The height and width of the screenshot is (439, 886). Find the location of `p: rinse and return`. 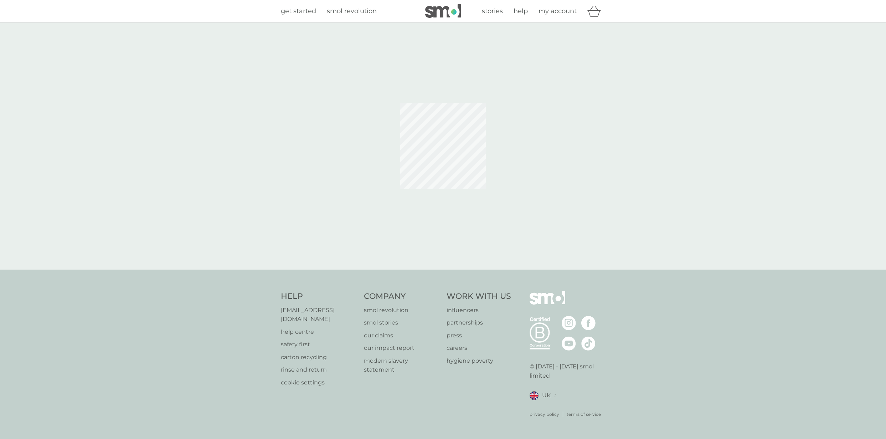

p: rinse and return is located at coordinates (319, 369).